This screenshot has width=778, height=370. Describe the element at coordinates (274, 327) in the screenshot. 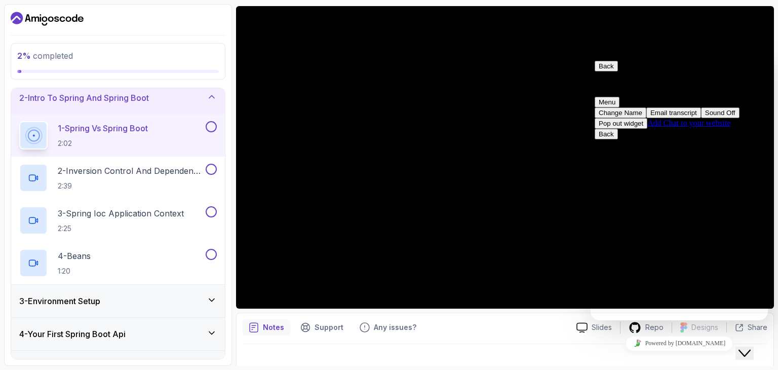

I see `p: Notes` at that location.